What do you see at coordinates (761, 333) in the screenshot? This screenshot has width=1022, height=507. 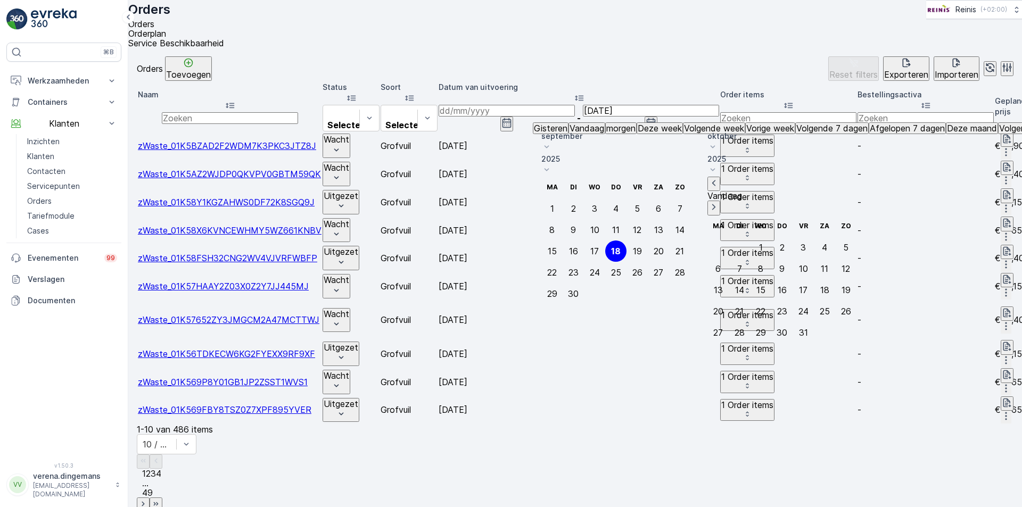 I see `div: 29` at bounding box center [761, 333].